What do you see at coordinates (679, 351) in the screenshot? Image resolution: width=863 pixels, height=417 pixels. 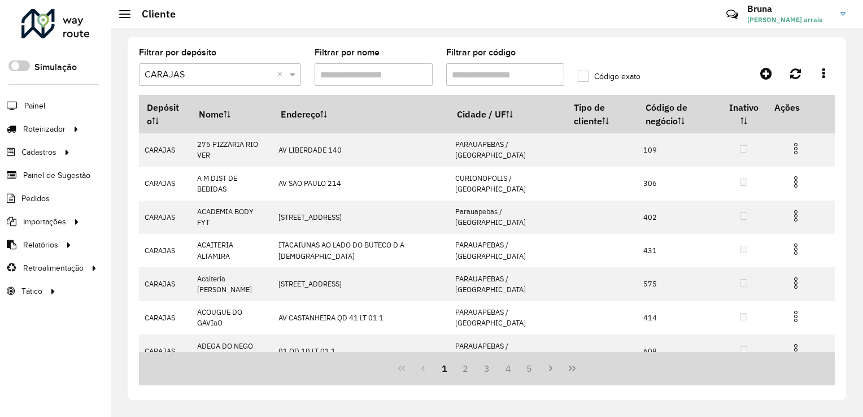 I see `td: 608` at bounding box center [679, 351].